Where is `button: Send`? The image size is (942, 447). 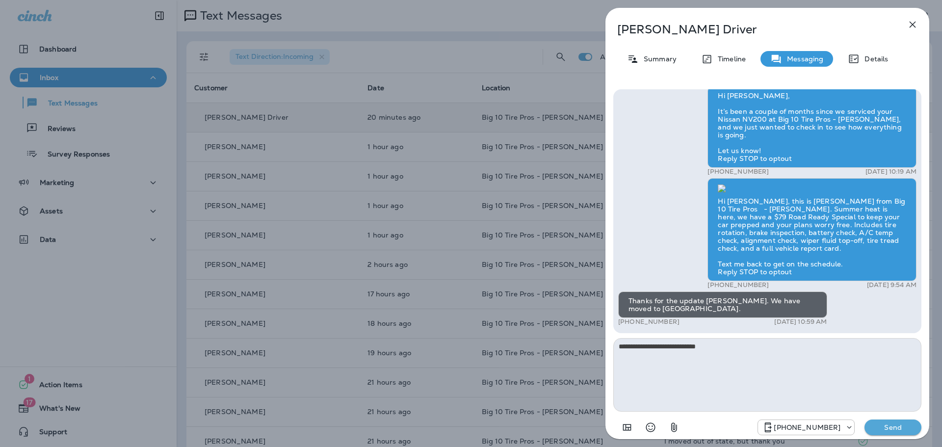
button: Send is located at coordinates (893, 427).